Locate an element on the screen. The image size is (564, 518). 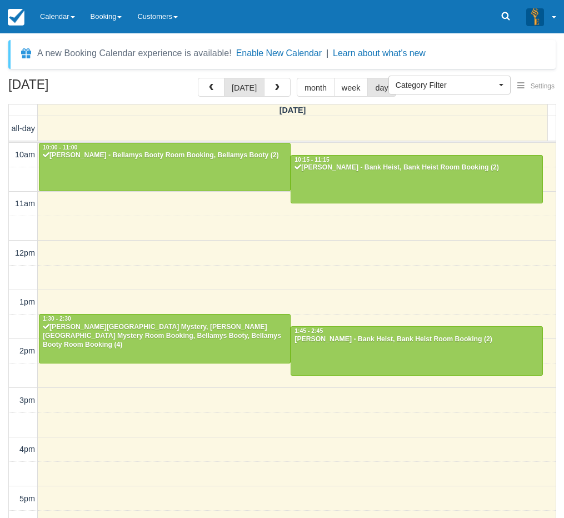
span: 5pm is located at coordinates (27, 499).